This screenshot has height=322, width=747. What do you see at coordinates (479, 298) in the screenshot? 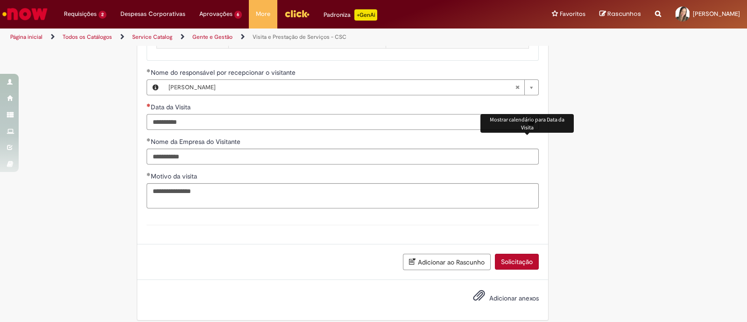
I see `button: Adicionar anexos` at bounding box center [479, 298].